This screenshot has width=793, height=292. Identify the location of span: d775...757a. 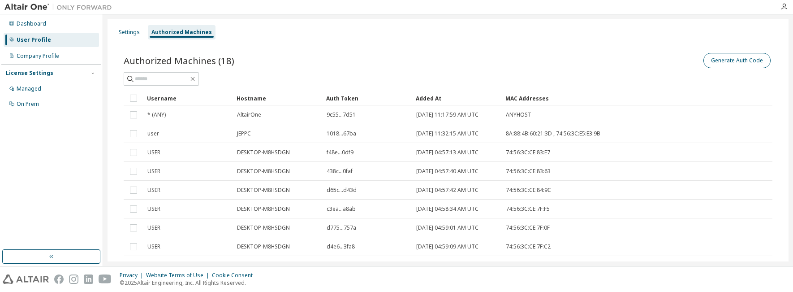
(341, 228).